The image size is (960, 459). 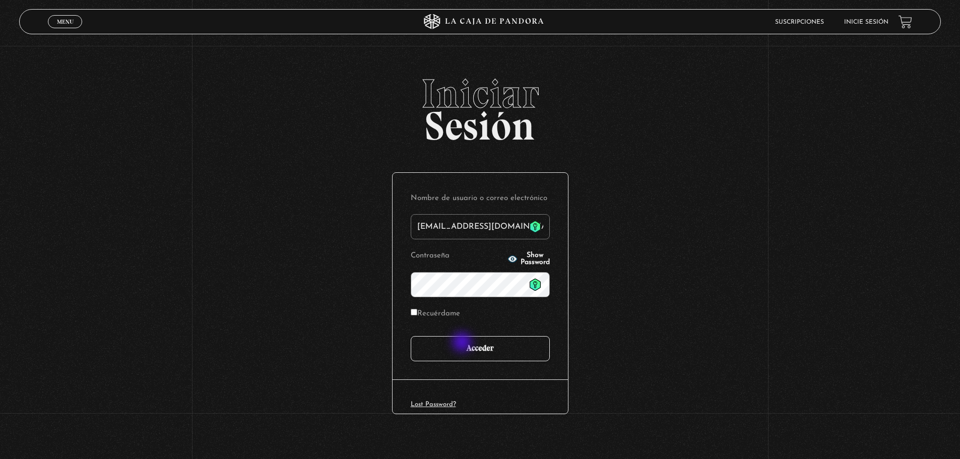 What do you see at coordinates (480, 349) in the screenshot?
I see `input: Acceder` at bounding box center [480, 349].